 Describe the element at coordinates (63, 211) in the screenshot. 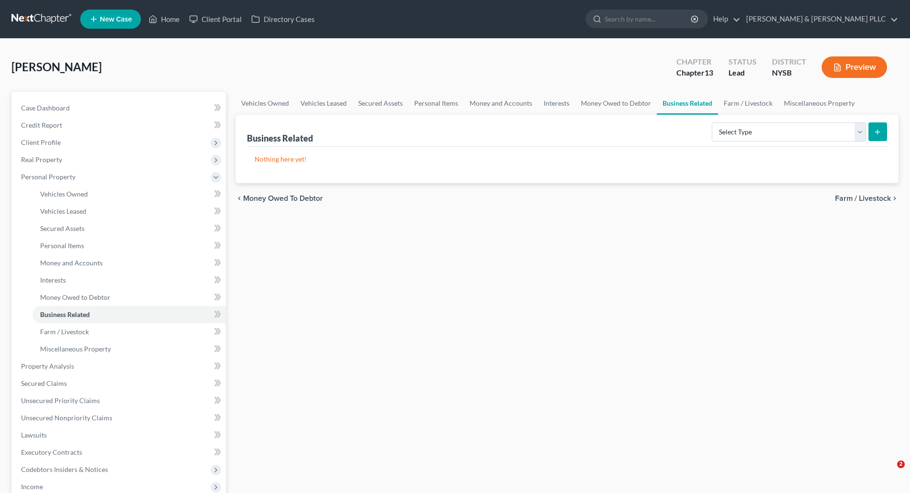

I see `span: Vehicles Leased` at that location.